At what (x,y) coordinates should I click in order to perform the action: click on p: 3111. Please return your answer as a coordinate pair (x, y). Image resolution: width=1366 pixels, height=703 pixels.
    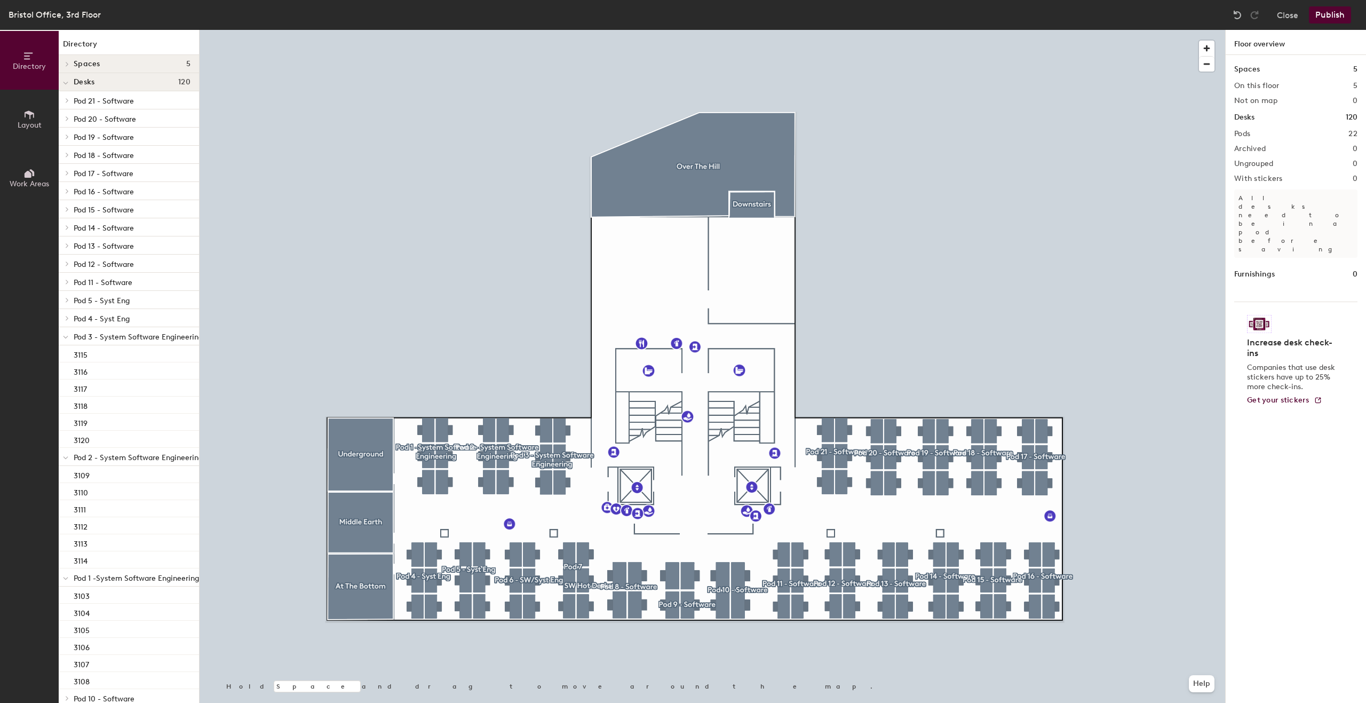
    Looking at the image, I should click on (80, 508).